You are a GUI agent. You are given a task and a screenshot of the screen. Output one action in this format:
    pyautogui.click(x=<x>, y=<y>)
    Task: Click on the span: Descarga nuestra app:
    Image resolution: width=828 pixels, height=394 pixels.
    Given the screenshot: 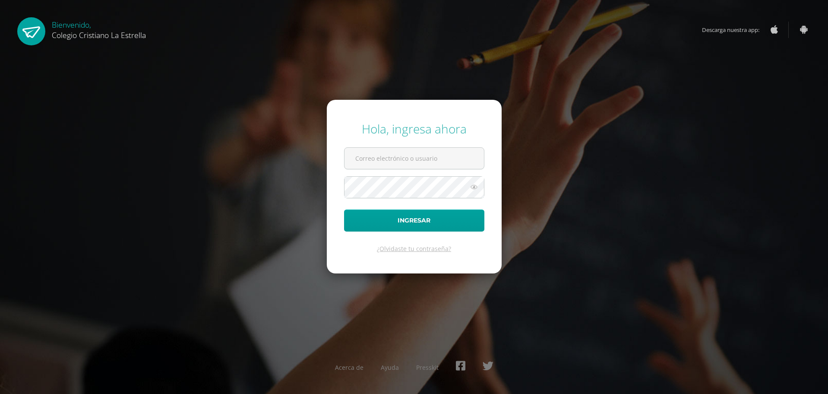 What is the action you would take?
    pyautogui.click(x=735, y=30)
    